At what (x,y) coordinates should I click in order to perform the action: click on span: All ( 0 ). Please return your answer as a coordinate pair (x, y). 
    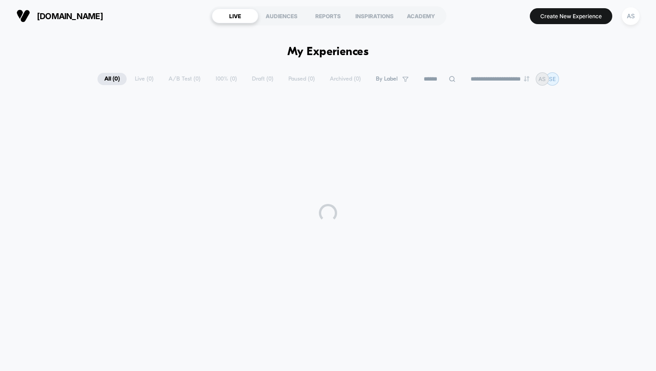
    Looking at the image, I should click on (112, 79).